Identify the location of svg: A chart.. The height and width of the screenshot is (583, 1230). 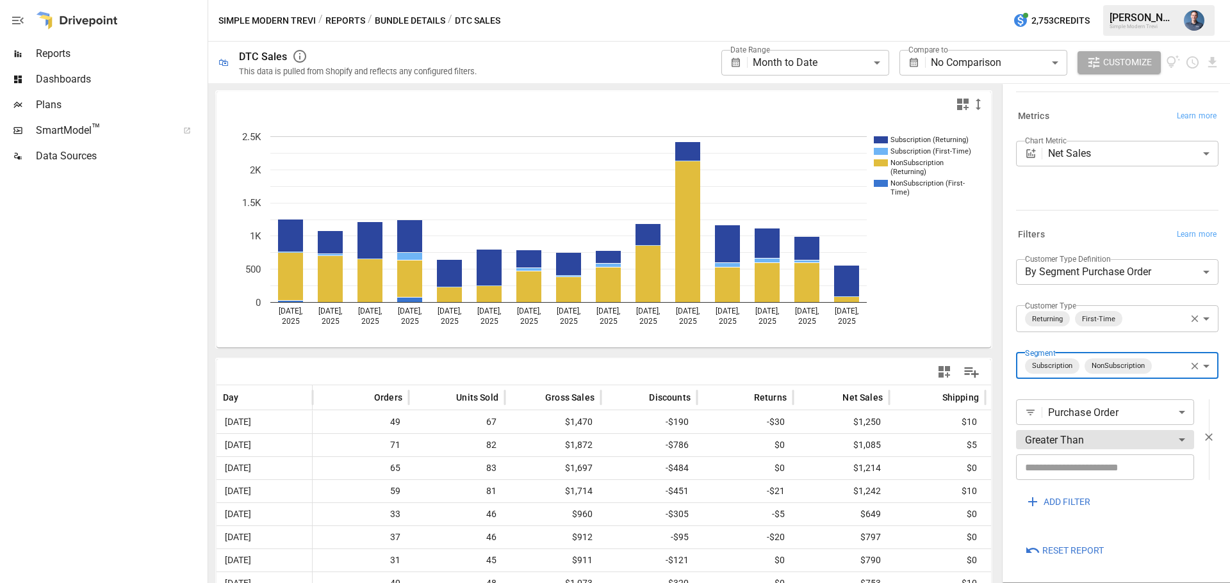
(599, 232).